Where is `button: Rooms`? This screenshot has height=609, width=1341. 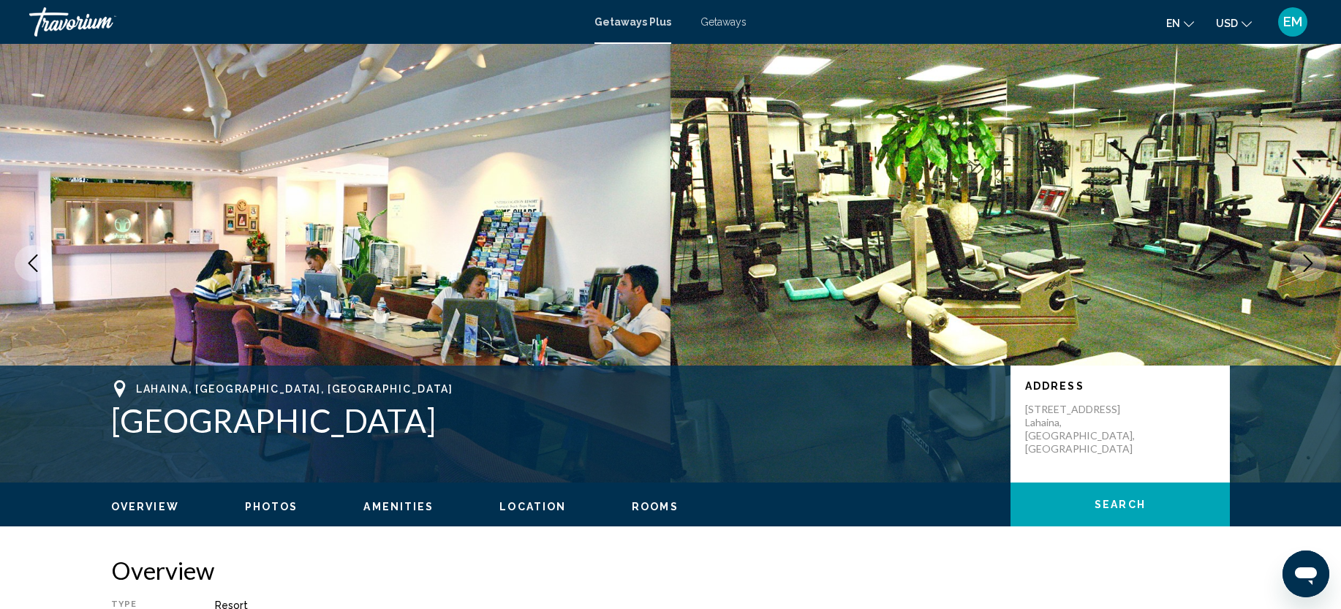
button: Rooms is located at coordinates (655, 507).